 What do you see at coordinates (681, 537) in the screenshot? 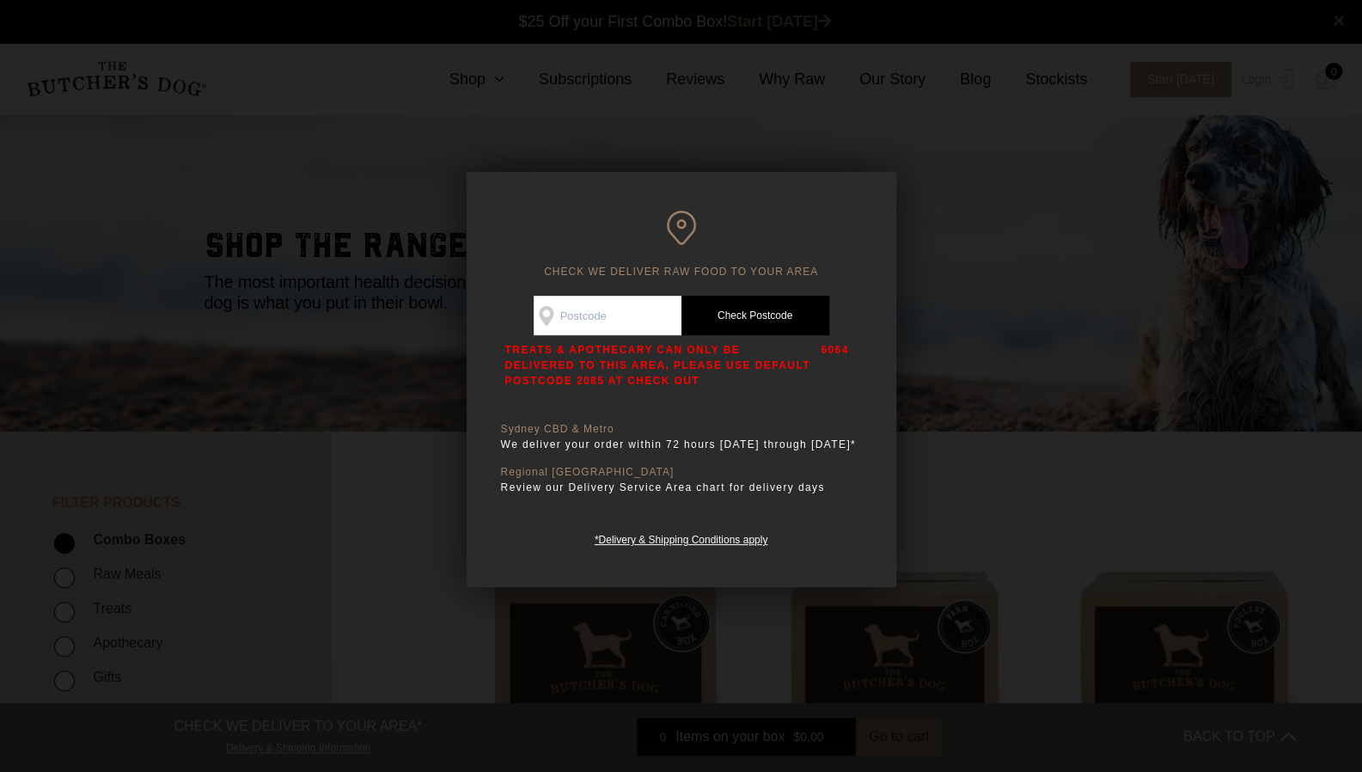
I see `a: *Delivery & Shipping Conditions apply` at bounding box center [681, 537].